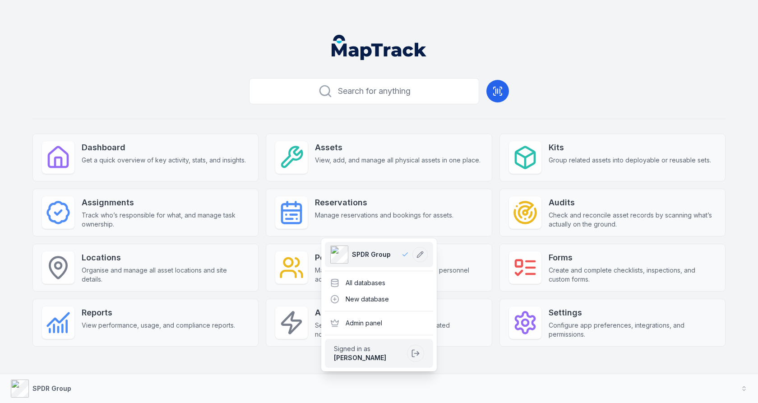 The height and width of the screenshot is (403, 758). Describe the element at coordinates (379, 283) in the screenshot. I see `div: All databases` at that location.